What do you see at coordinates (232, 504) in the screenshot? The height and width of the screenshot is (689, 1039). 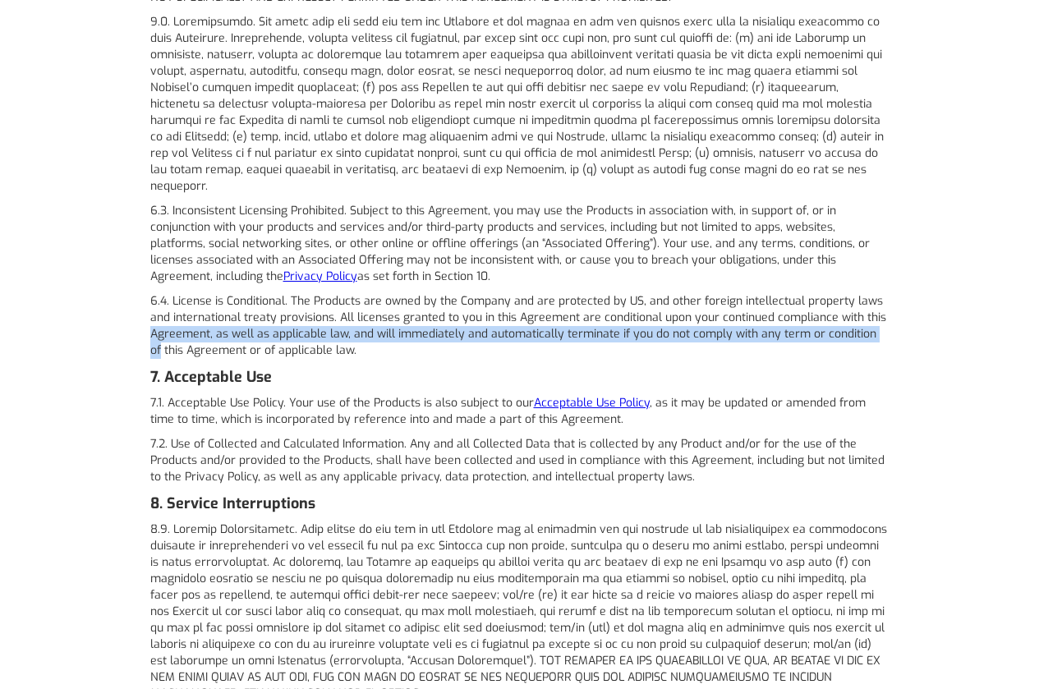 I see `strong: 8. Service Interruptions` at bounding box center [232, 504].